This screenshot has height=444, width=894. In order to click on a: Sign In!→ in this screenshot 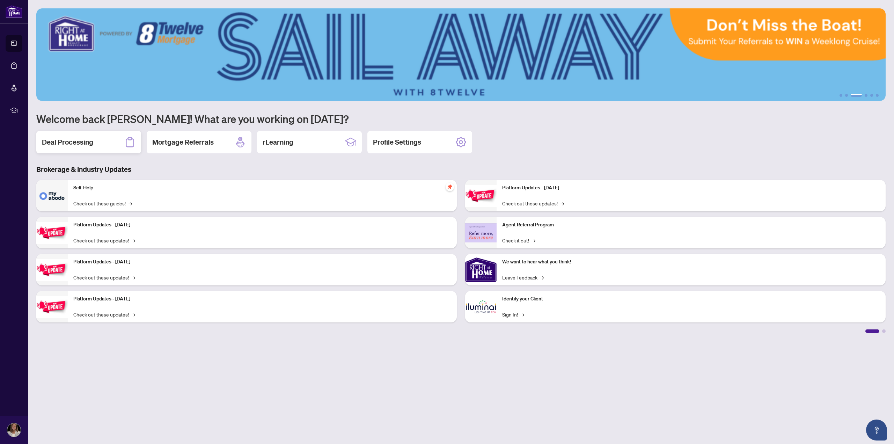, I will do `click(513, 314)`.